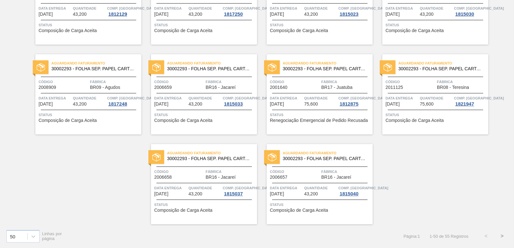 This screenshot has width=514, height=248. What do you see at coordinates (392, 14) in the screenshot?
I see `span: 29/09/2025` at bounding box center [392, 14].